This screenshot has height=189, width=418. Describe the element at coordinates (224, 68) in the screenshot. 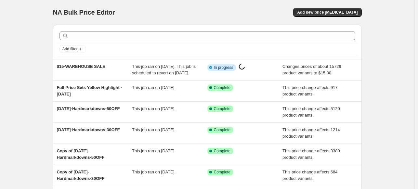

I see `span: In progress` at that location.